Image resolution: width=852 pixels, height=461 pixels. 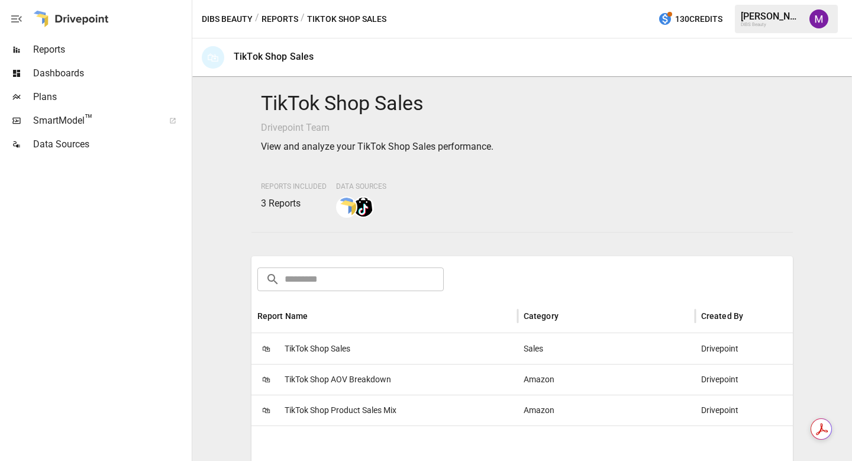 What do you see at coordinates (317, 348) in the screenshot?
I see `span: TikTok Shop Sales` at bounding box center [317, 348].